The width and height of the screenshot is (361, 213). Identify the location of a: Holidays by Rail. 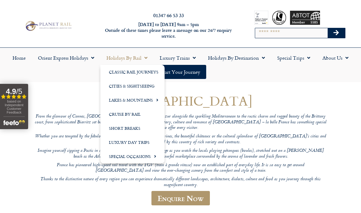
(127, 58).